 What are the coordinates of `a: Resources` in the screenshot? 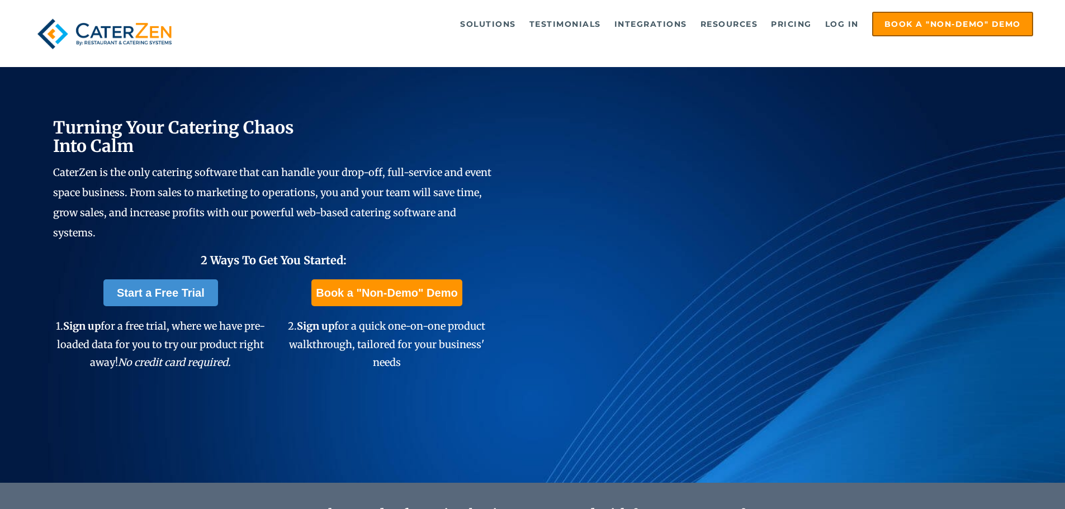 It's located at (729, 24).